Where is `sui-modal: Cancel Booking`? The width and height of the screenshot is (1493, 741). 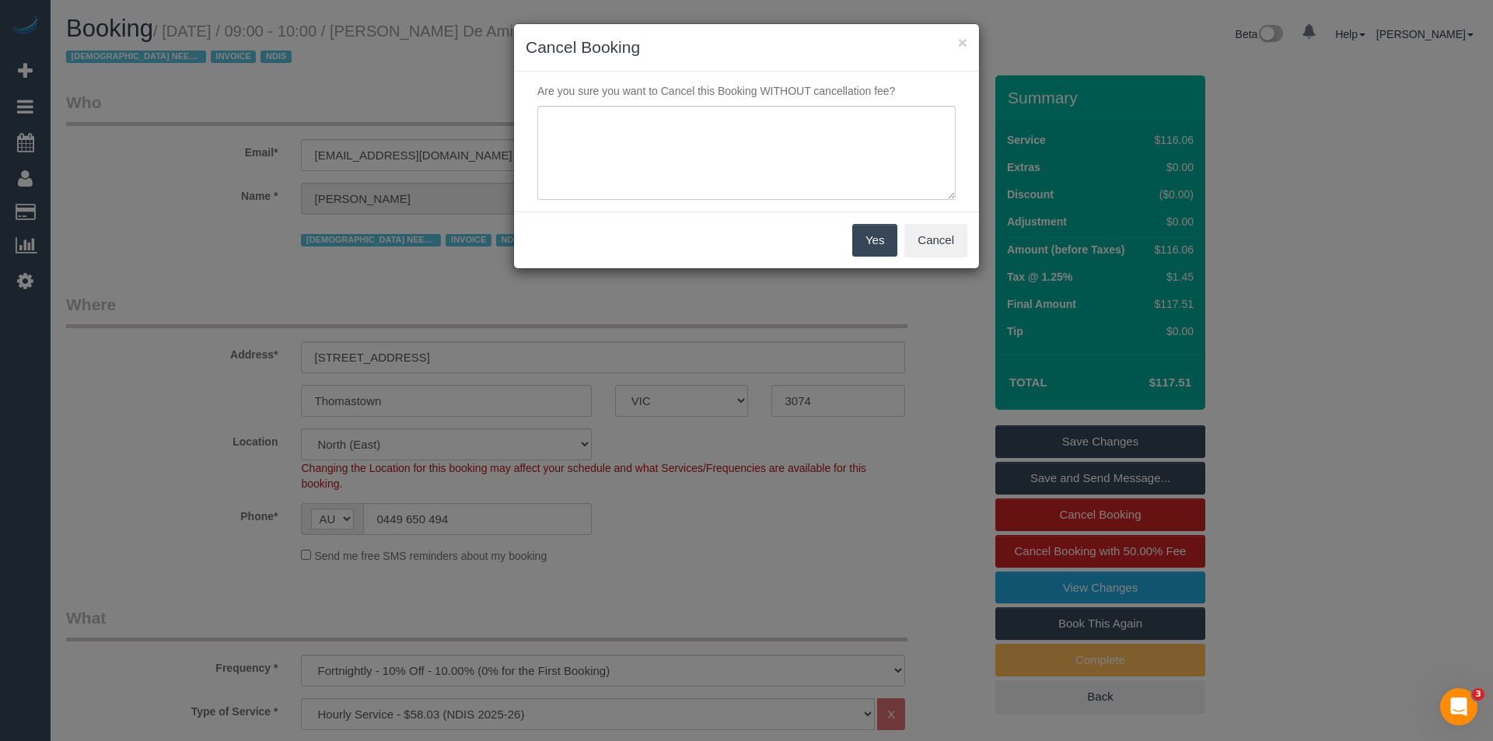 sui-modal: Cancel Booking is located at coordinates (746, 146).